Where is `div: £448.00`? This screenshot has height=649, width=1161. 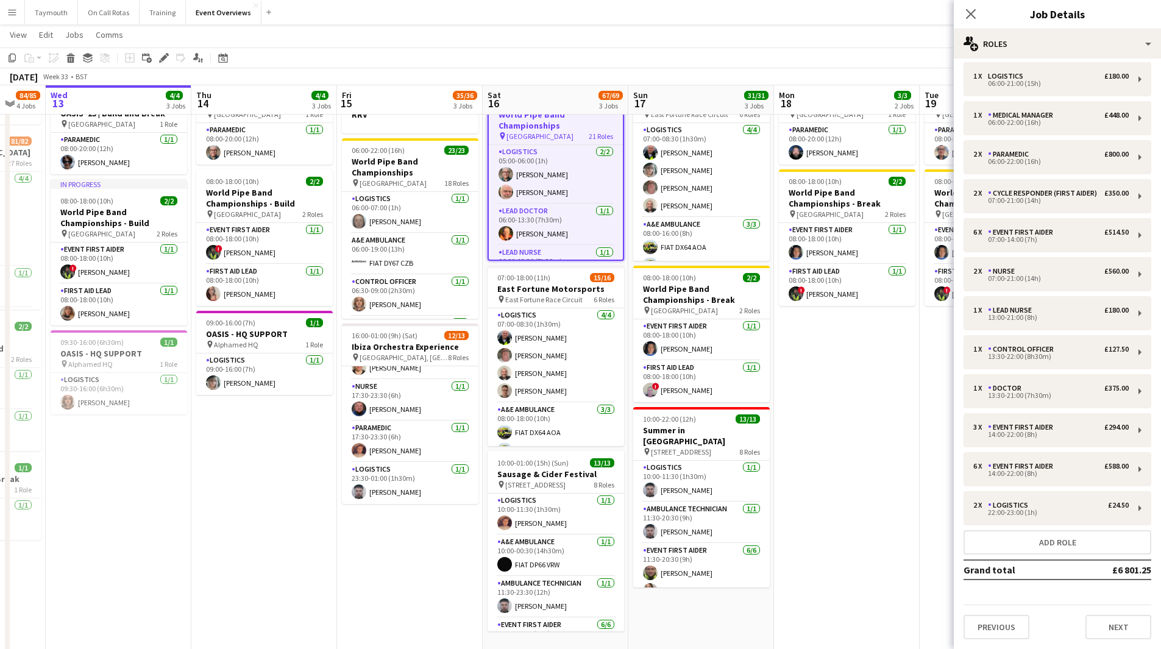 div: £448.00 is located at coordinates (1116, 115).